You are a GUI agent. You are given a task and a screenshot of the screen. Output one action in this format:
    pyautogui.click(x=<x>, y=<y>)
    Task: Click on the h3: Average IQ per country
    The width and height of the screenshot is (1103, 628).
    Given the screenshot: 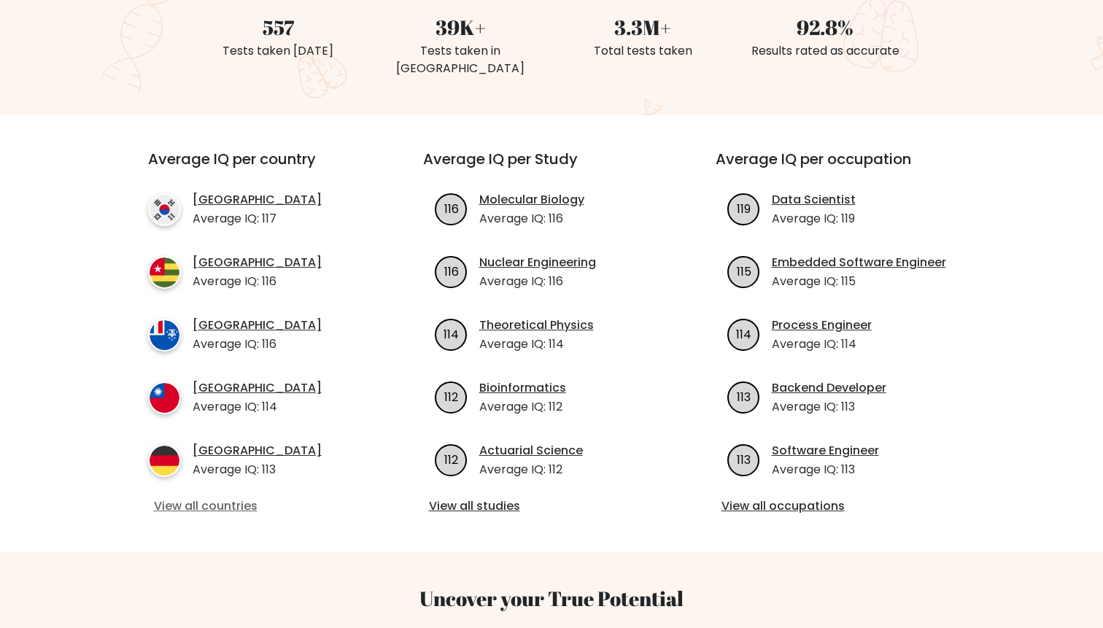 What is the action you would take?
    pyautogui.click(x=259, y=168)
    